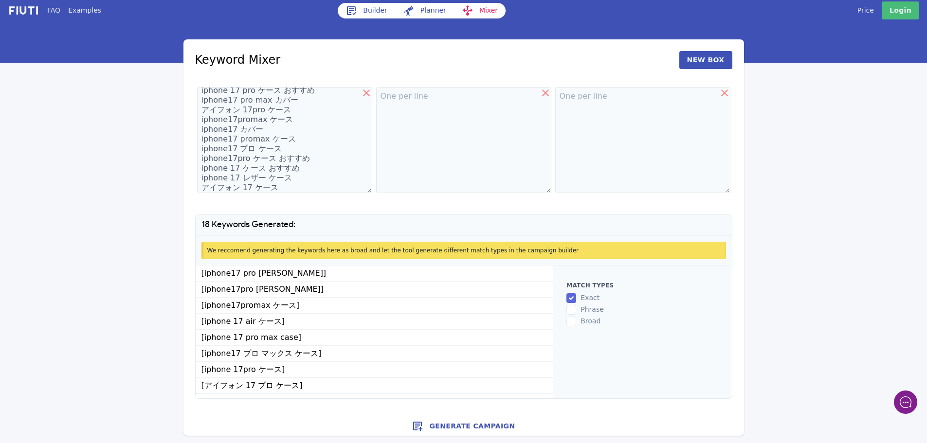 The height and width of the screenshot is (443, 927). What do you see at coordinates (97, 55) in the screenshot?
I see `h1: Welcome to Fiuti!` at bounding box center [97, 55].